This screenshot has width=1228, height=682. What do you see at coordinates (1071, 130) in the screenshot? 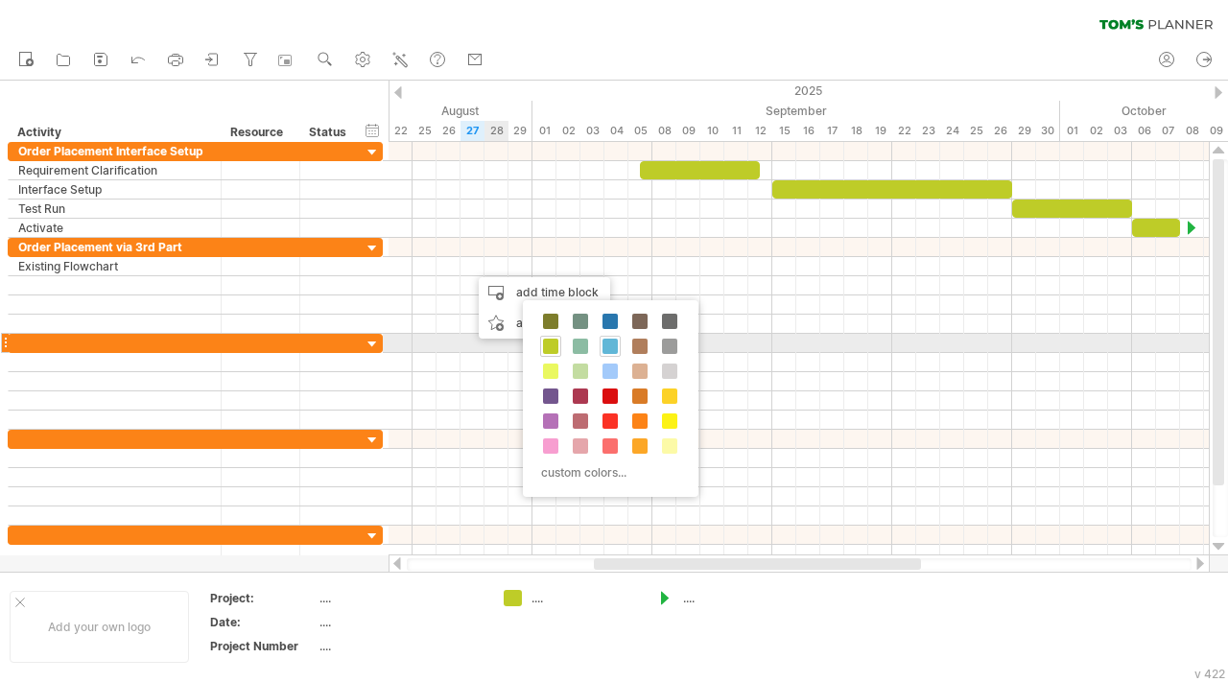
I see `div: Wednesday, 1 October 2025` at bounding box center [1071, 130].